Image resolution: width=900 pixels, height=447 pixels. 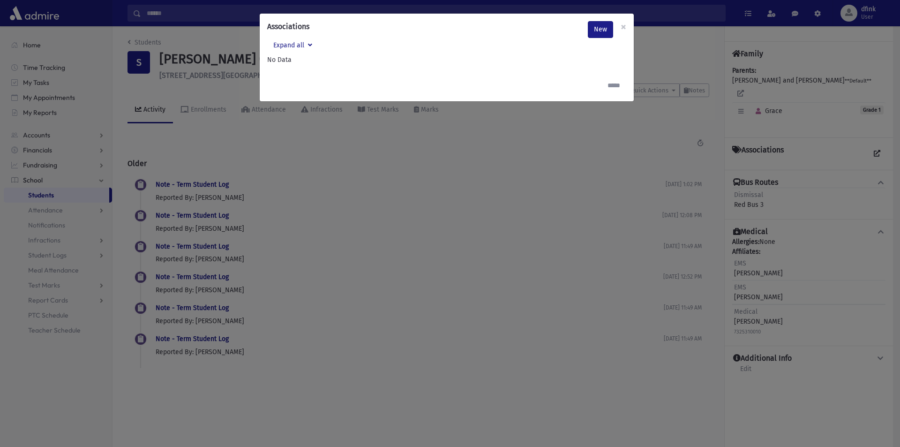 What do you see at coordinates (600, 30) in the screenshot?
I see `a: New` at bounding box center [600, 30].